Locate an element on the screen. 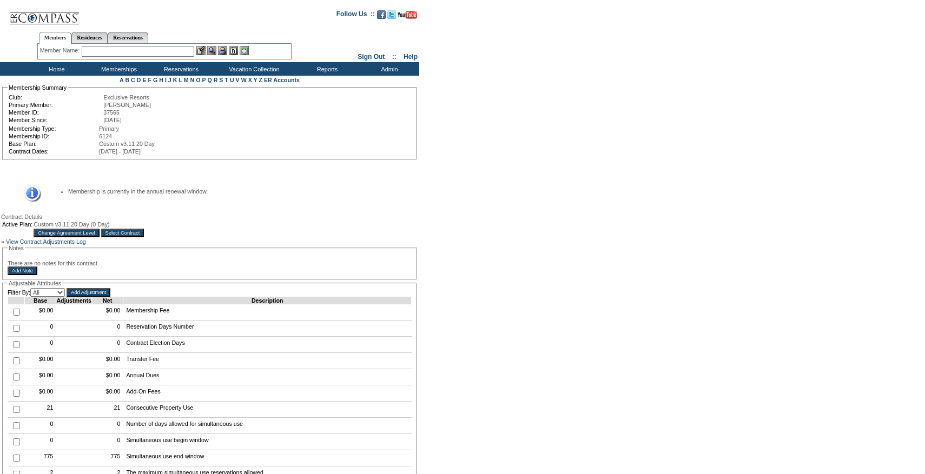 This screenshot has height=474, width=925. td: Description is located at coordinates (267, 301).